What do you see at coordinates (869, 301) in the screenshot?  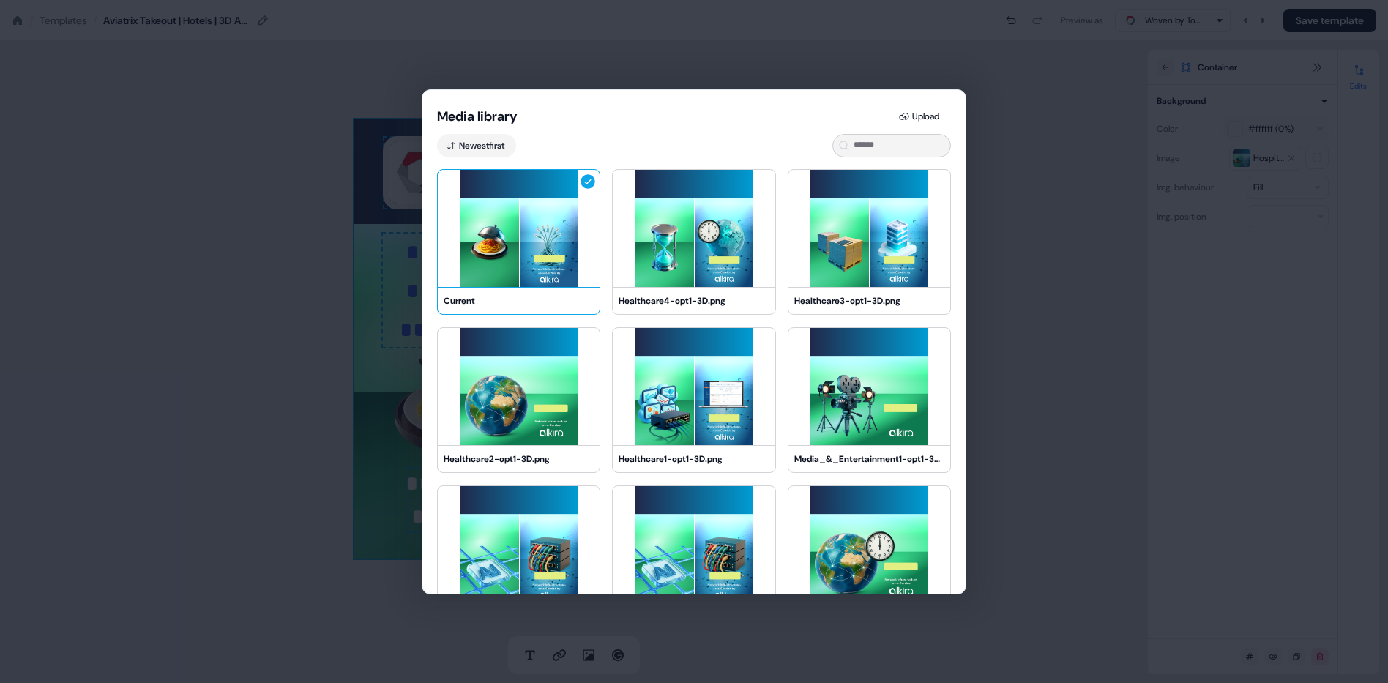 I see `div: Healthcare3-opt1-3D.png` at bounding box center [869, 301].